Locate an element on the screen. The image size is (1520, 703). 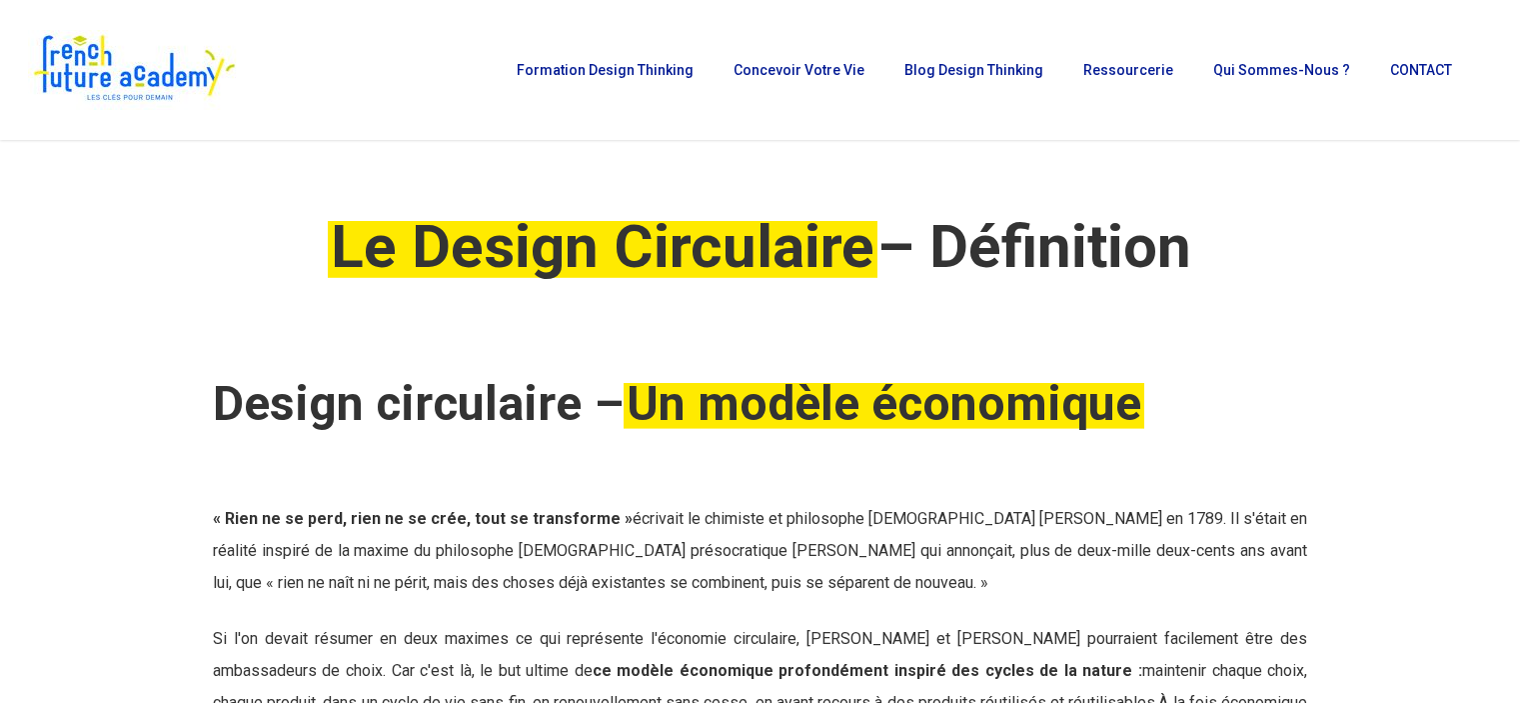
font: Le design circulaire is located at coordinates (603, 246).